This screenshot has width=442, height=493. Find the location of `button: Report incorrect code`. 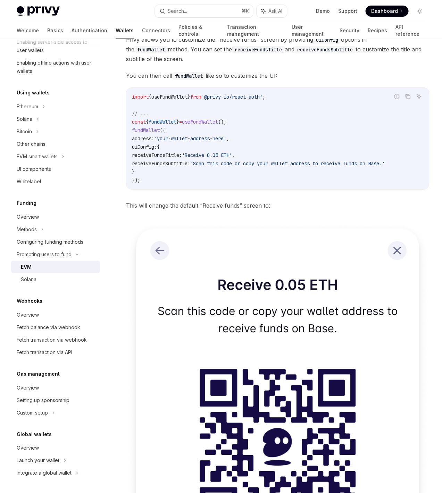

button: Report incorrect code is located at coordinates (396, 96).